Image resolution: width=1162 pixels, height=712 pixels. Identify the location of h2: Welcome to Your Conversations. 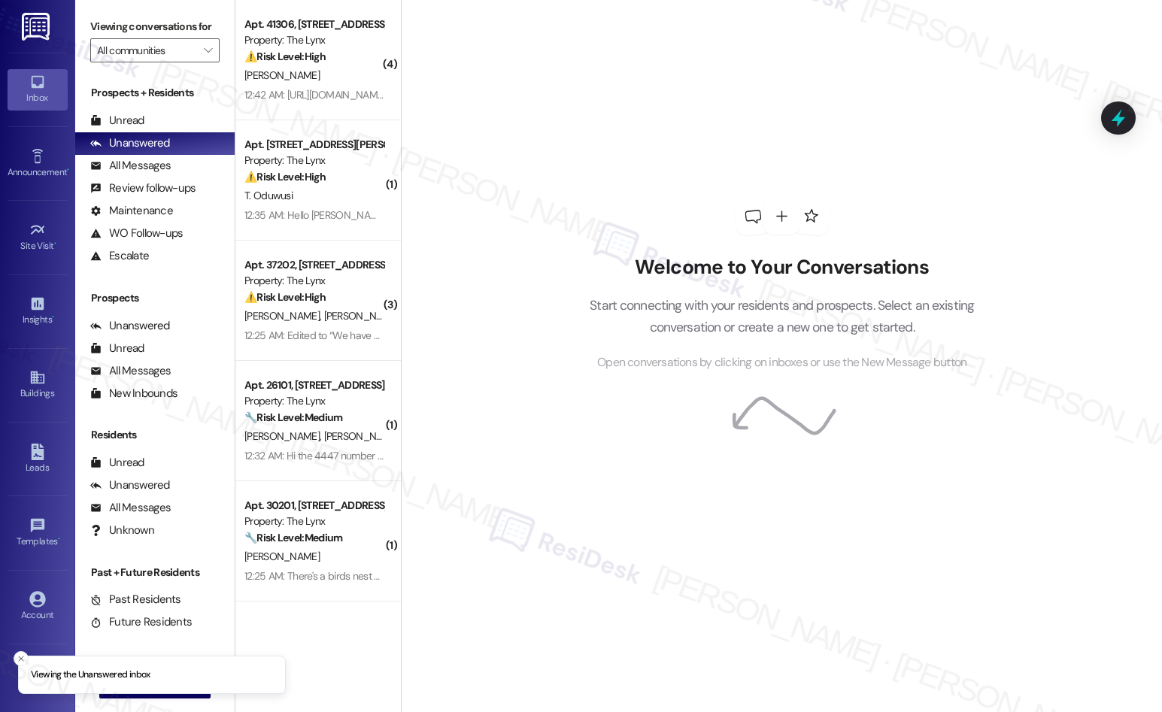
(782, 268).